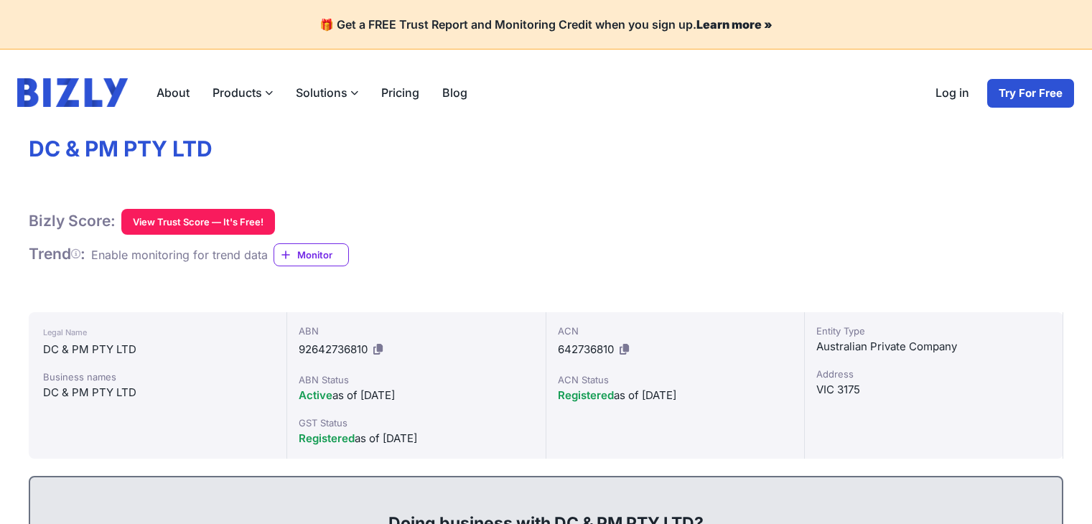  I want to click on a: Monitor, so click(311, 255).